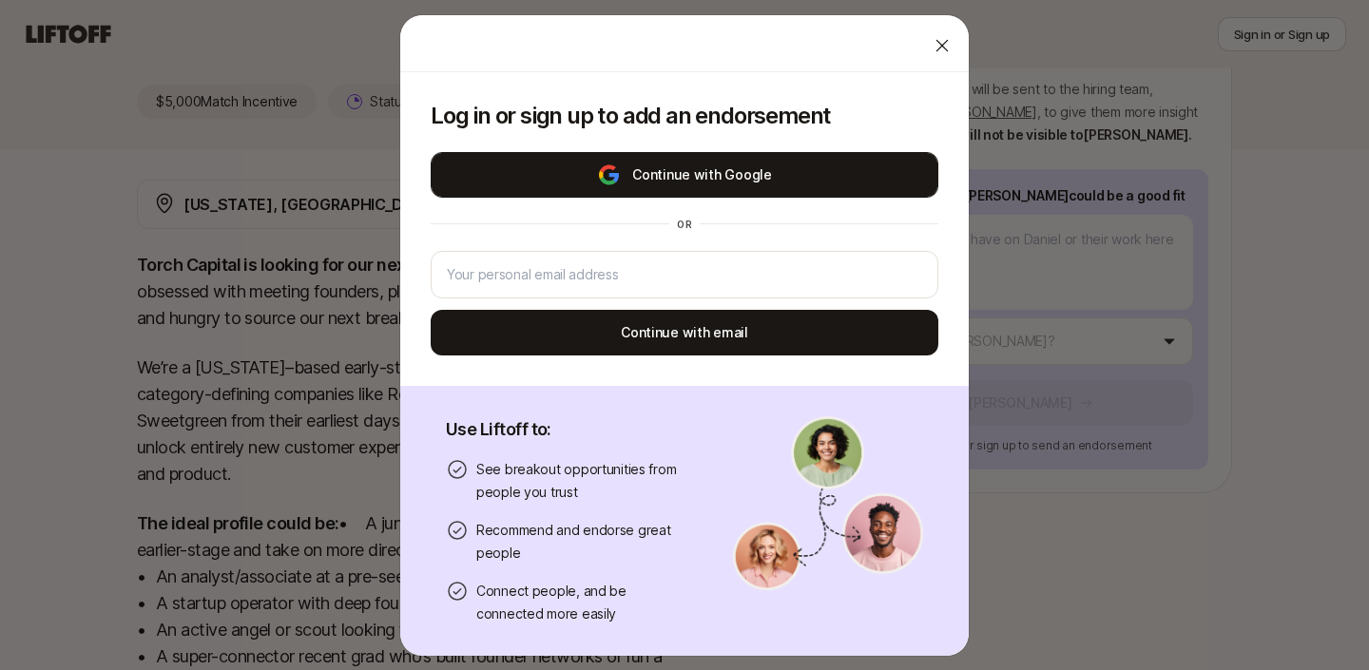 This screenshot has width=1369, height=670. Describe the element at coordinates (684, 275) in the screenshot. I see `input: Your personal email address` at that location.